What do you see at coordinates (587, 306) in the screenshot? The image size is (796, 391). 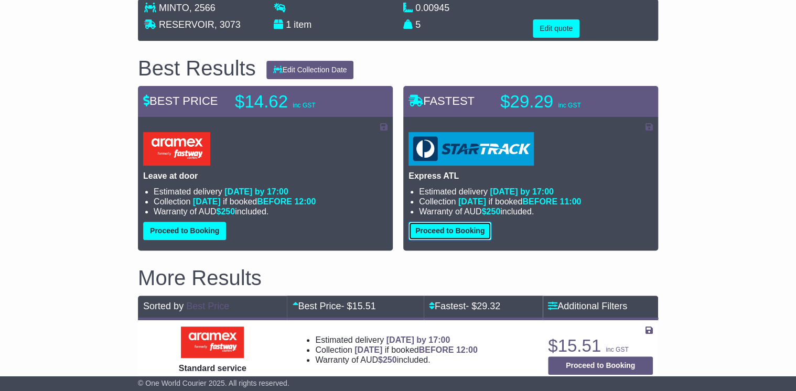 I see `a: Additional Filters` at bounding box center [587, 306].